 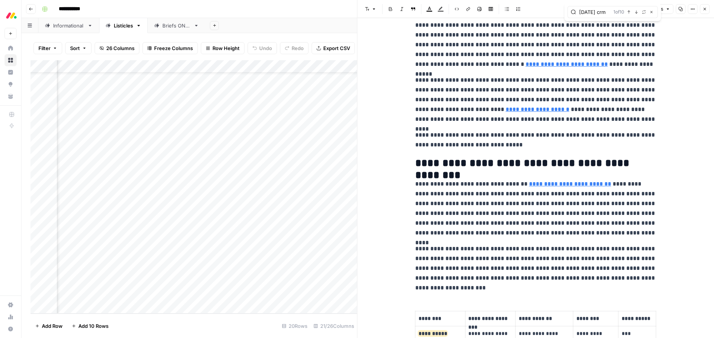 What do you see at coordinates (90, 326) in the screenshot?
I see `button: Add 10 Rows` at bounding box center [90, 326].